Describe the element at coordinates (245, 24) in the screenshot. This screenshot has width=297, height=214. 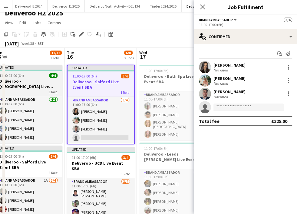
I see `div: 11:00-17:00 (6h)` at that location.